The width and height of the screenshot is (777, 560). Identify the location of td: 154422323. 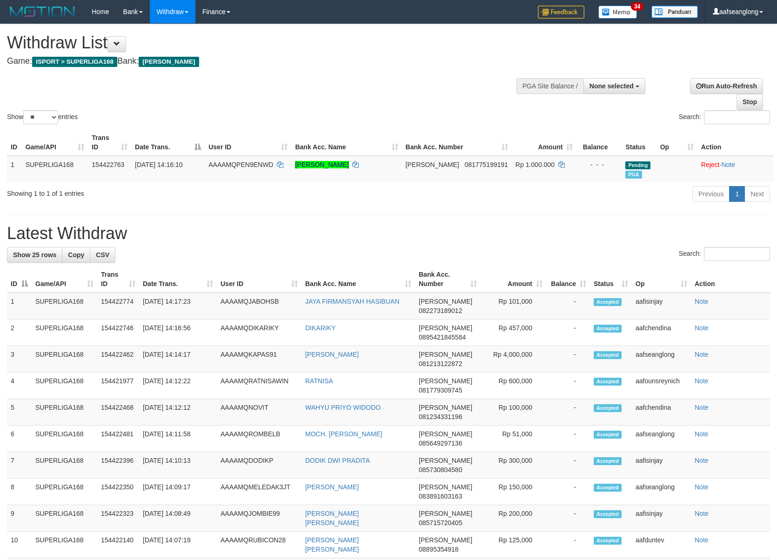
(118, 519).